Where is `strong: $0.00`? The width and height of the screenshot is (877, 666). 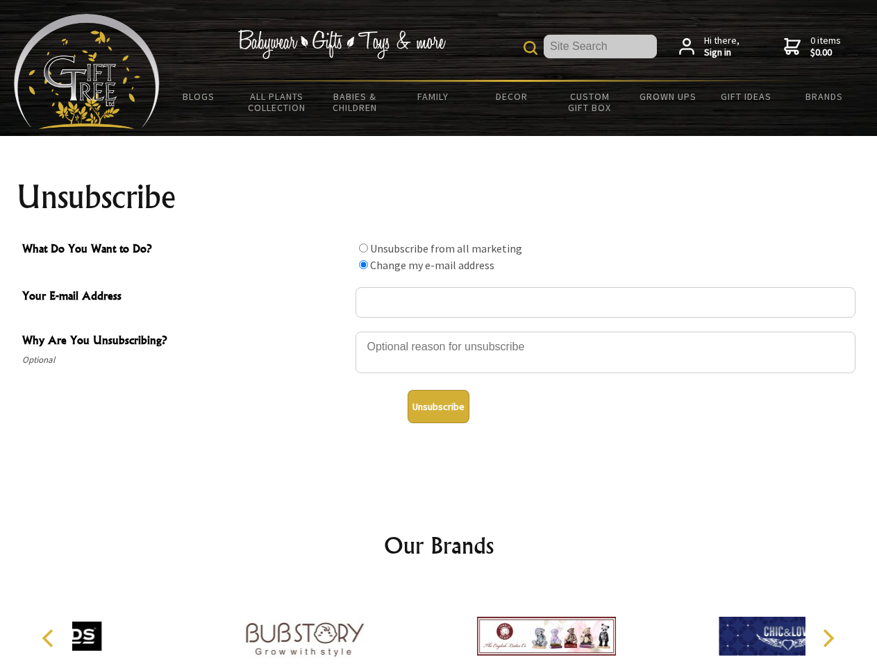 strong: $0.00 is located at coordinates (825, 53).